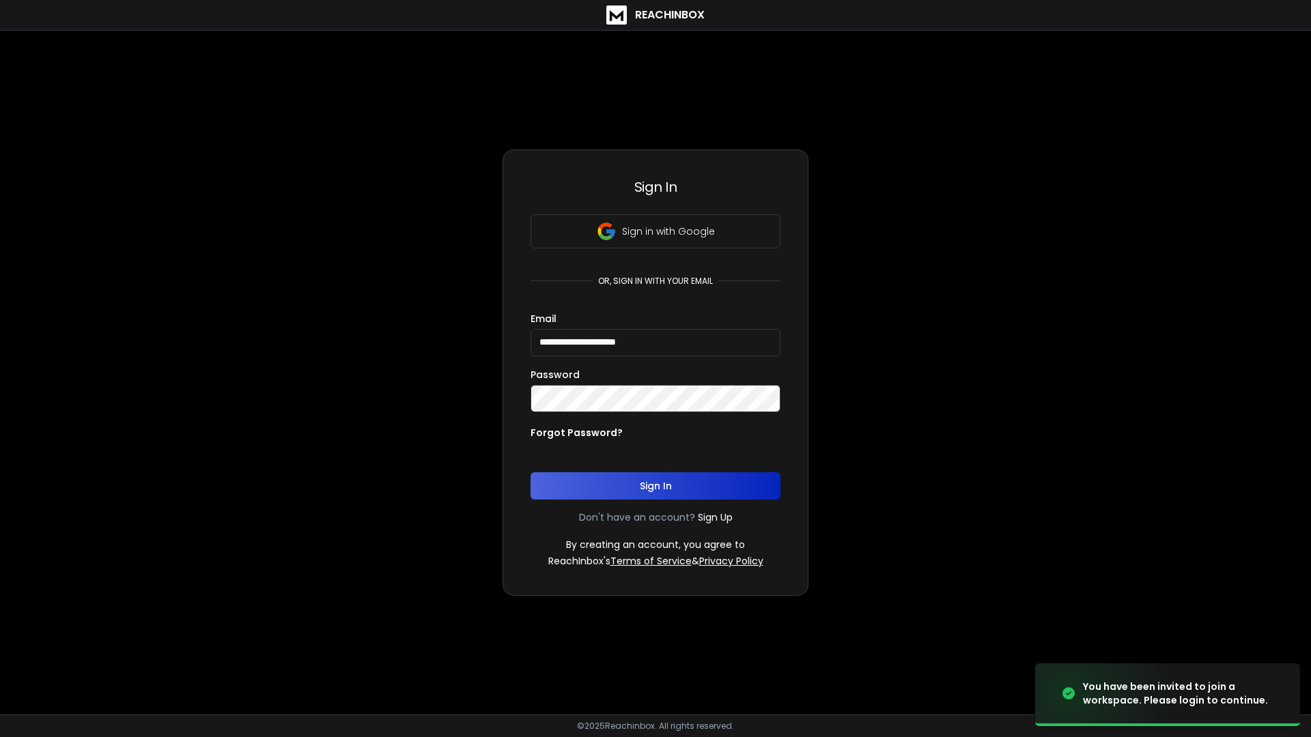 The height and width of the screenshot is (737, 1311). I want to click on a: Terms of Service, so click(651, 561).